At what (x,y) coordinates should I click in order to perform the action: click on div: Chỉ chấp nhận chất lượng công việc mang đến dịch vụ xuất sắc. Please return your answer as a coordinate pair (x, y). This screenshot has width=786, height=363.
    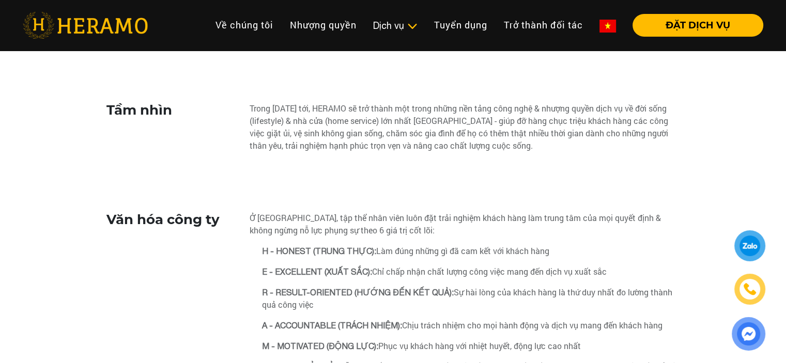
    Looking at the image, I should click on (471, 271).